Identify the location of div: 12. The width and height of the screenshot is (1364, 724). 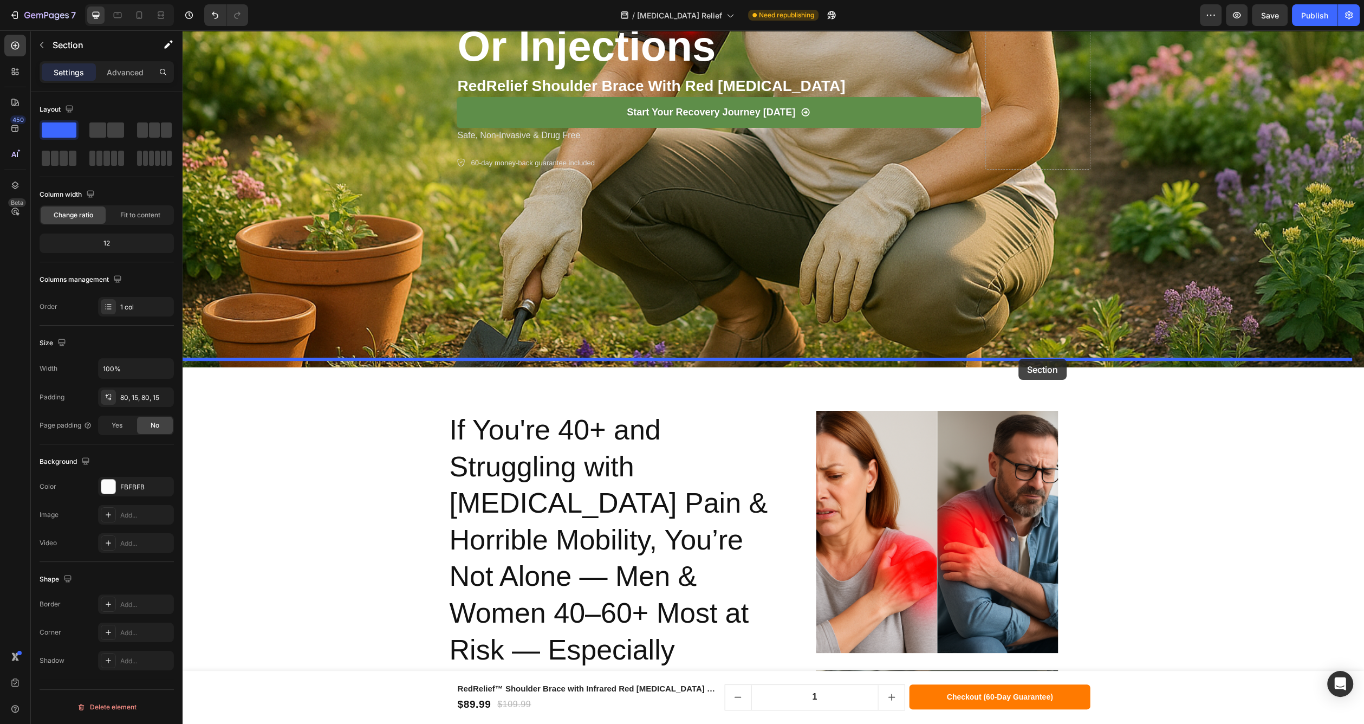
(107, 243).